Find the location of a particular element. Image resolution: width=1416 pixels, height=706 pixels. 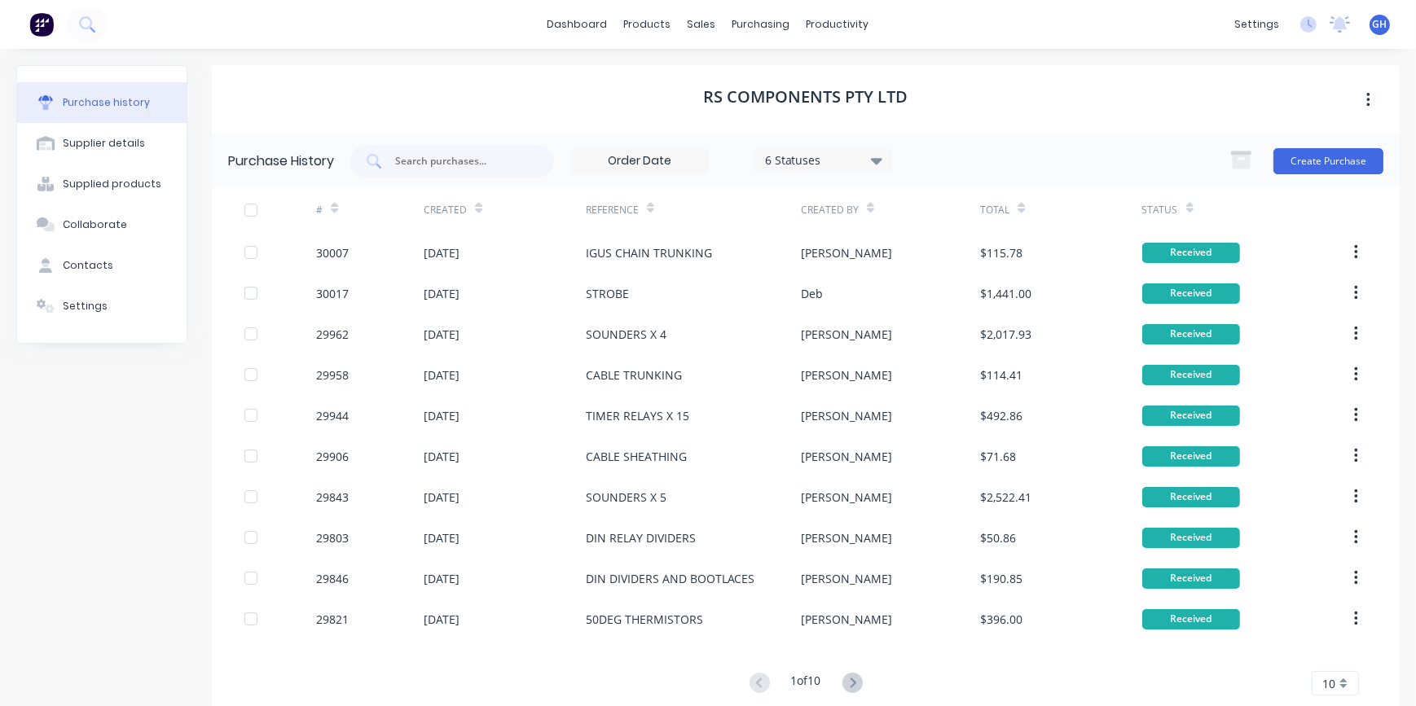

div: Purchase history is located at coordinates (106, 103).